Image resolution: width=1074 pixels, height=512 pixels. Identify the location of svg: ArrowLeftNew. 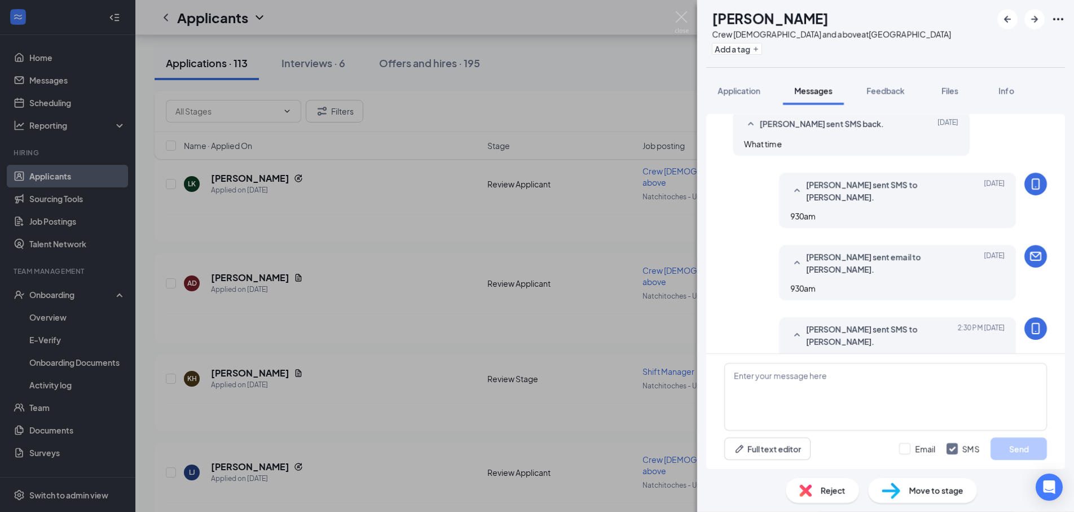
(1007, 19).